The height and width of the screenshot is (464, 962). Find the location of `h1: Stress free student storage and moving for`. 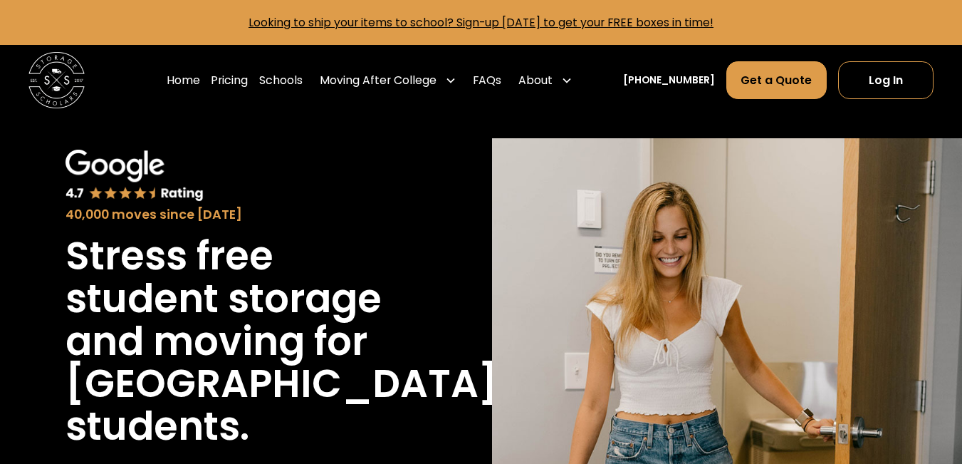

h1: Stress free student storage and moving for is located at coordinates (234, 298).